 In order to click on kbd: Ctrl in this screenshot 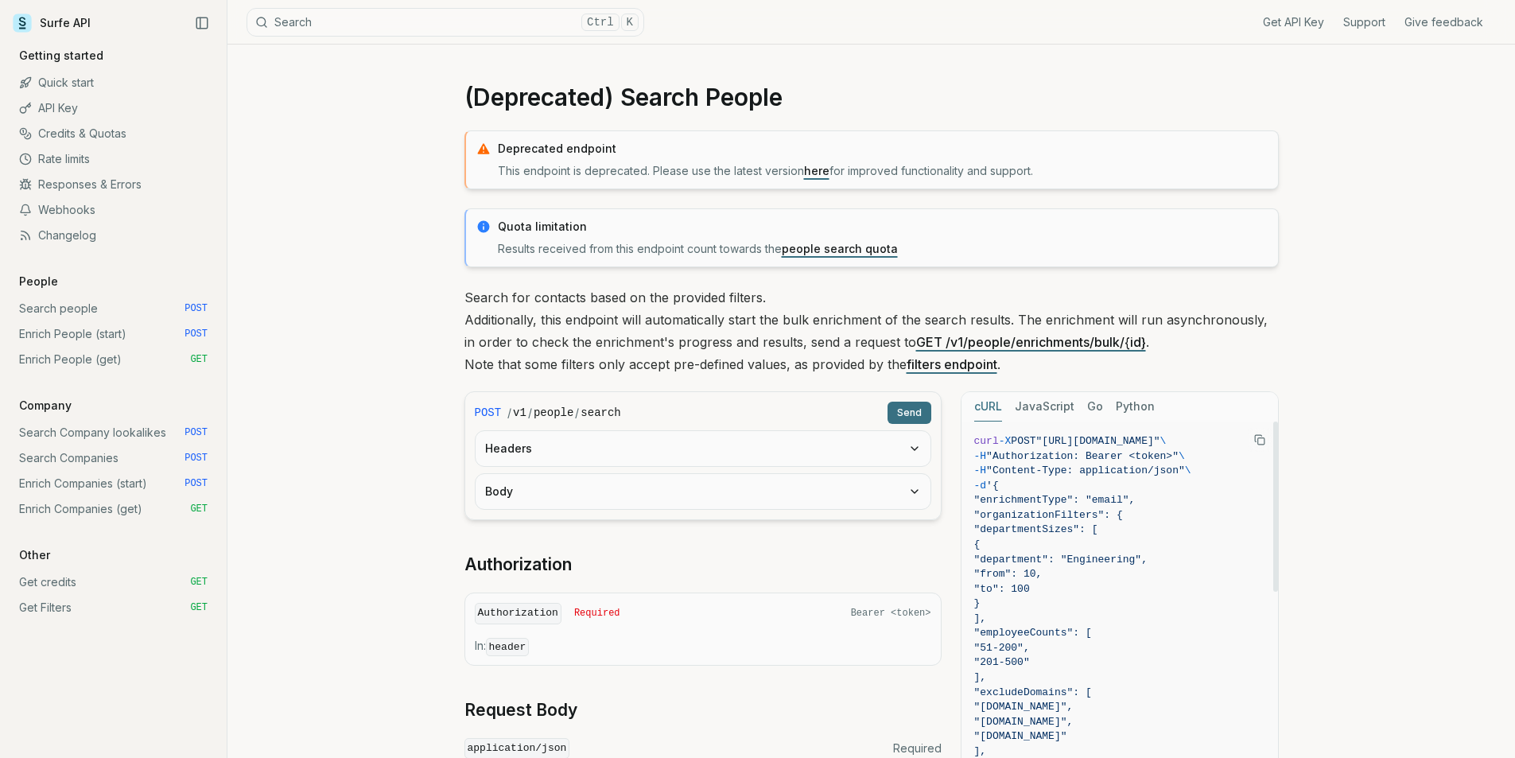, I will do `click(600, 22)`.